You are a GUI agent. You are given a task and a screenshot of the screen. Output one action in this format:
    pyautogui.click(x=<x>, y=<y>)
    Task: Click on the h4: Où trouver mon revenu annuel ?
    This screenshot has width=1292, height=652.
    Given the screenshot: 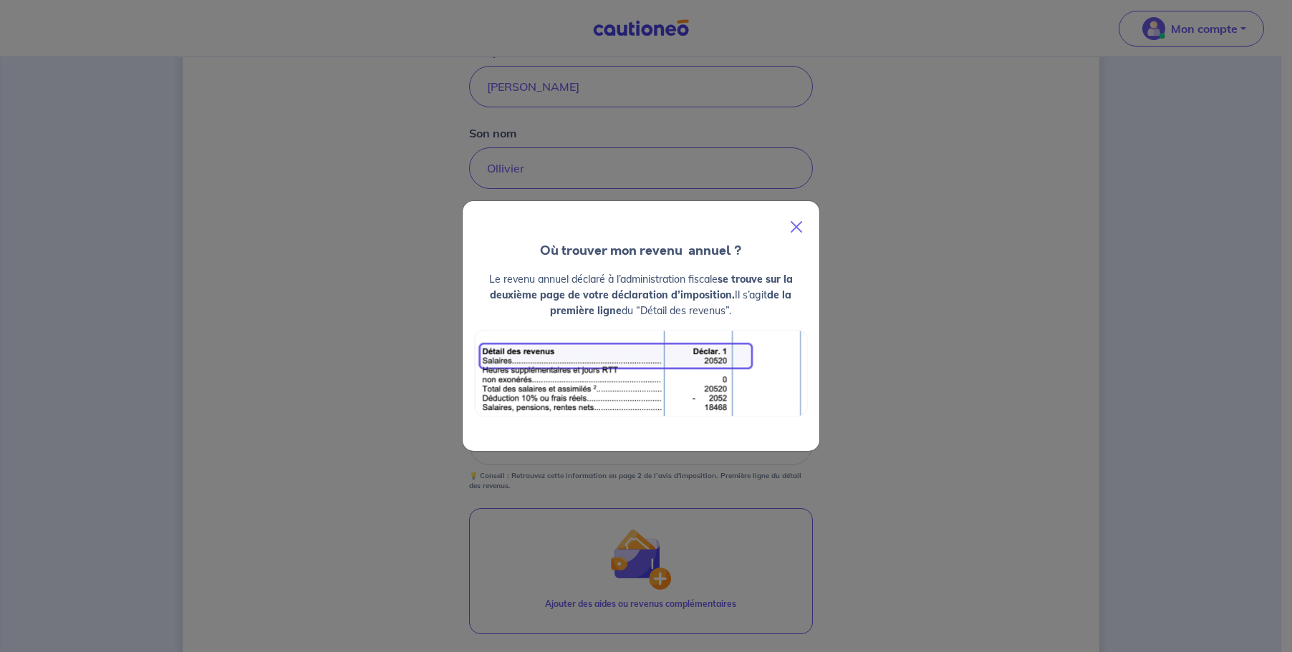 What is the action you would take?
    pyautogui.click(x=641, y=251)
    